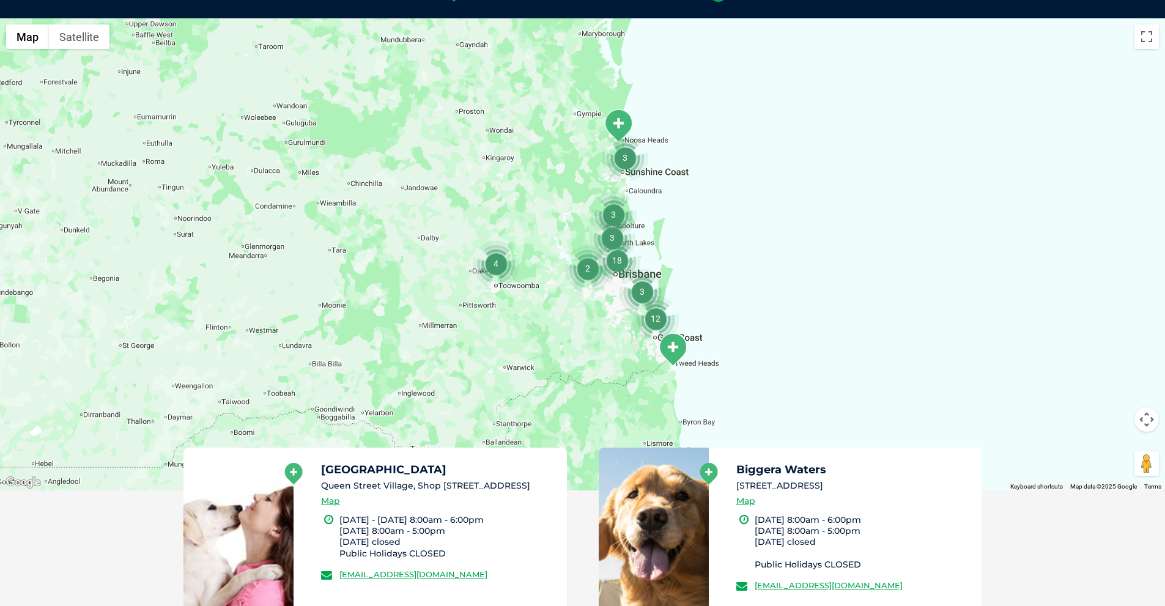 The image size is (1165, 606). I want to click on button: Keyboard shortcuts, so click(1036, 487).